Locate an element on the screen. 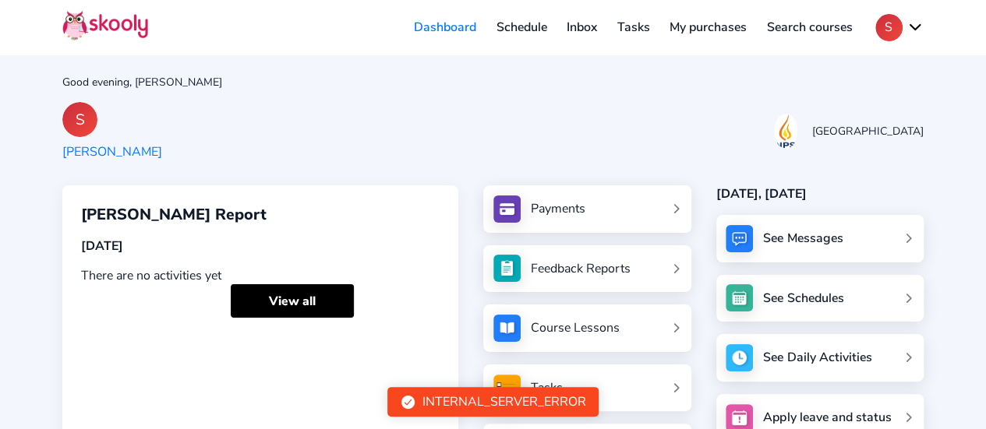 This screenshot has height=429, width=986. img: courses.jpg is located at coordinates (506, 328).